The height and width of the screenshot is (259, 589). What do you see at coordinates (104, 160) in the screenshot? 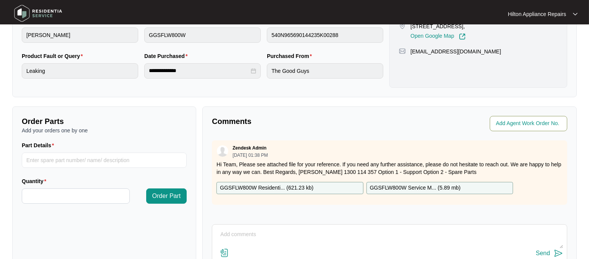
I see `input: Part Details` at bounding box center [104, 160].